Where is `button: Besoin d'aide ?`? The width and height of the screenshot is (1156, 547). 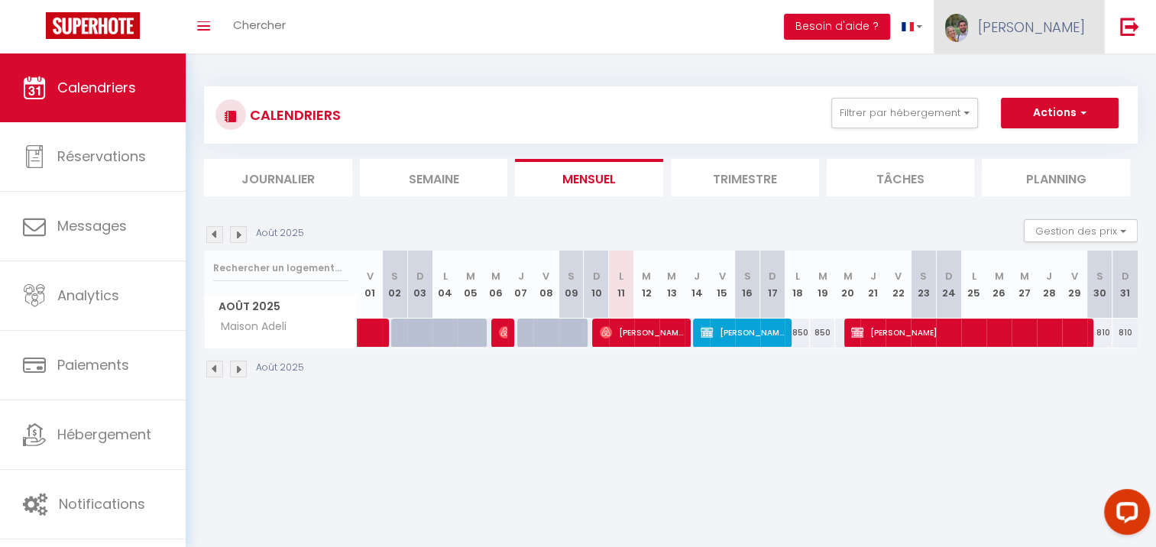 button: Besoin d'aide ? is located at coordinates (836, 27).